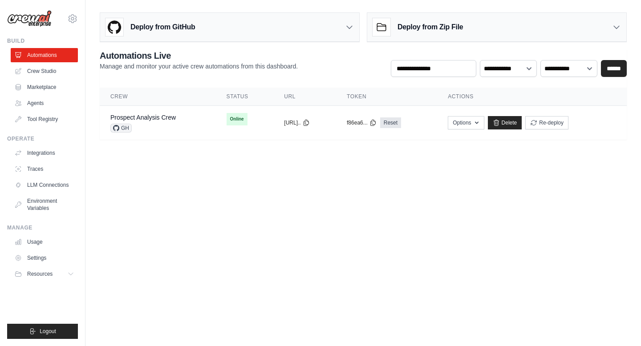 The image size is (641, 346). What do you see at coordinates (430, 27) in the screenshot?
I see `h3: Deploy from Zip File` at bounding box center [430, 27].